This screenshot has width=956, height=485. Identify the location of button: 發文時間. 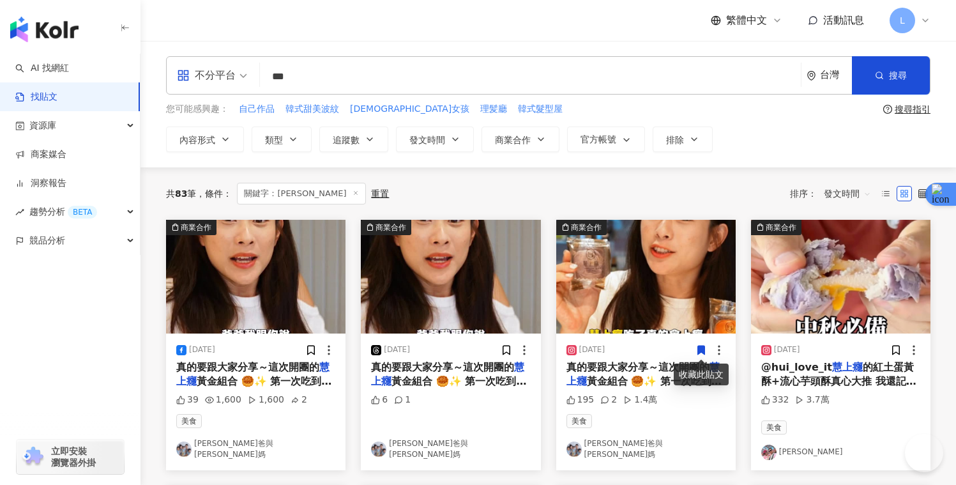
(435, 139).